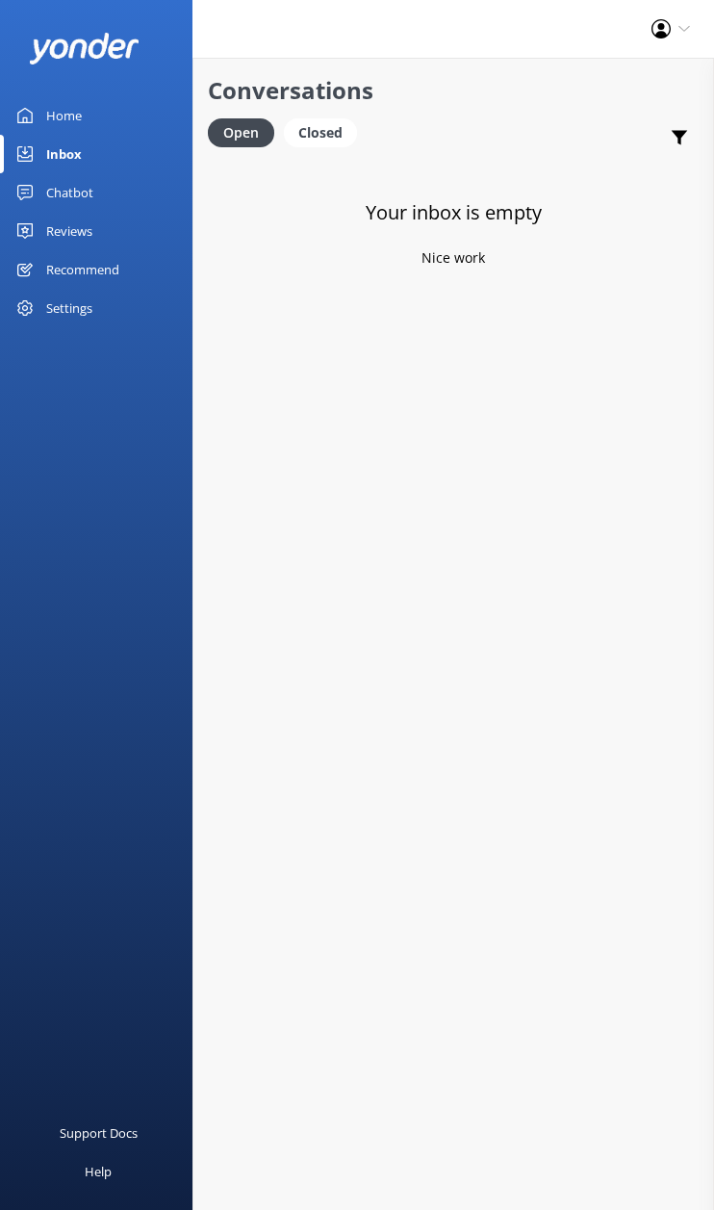  Describe the element at coordinates (325, 132) in the screenshot. I see `a: Closed` at that location.